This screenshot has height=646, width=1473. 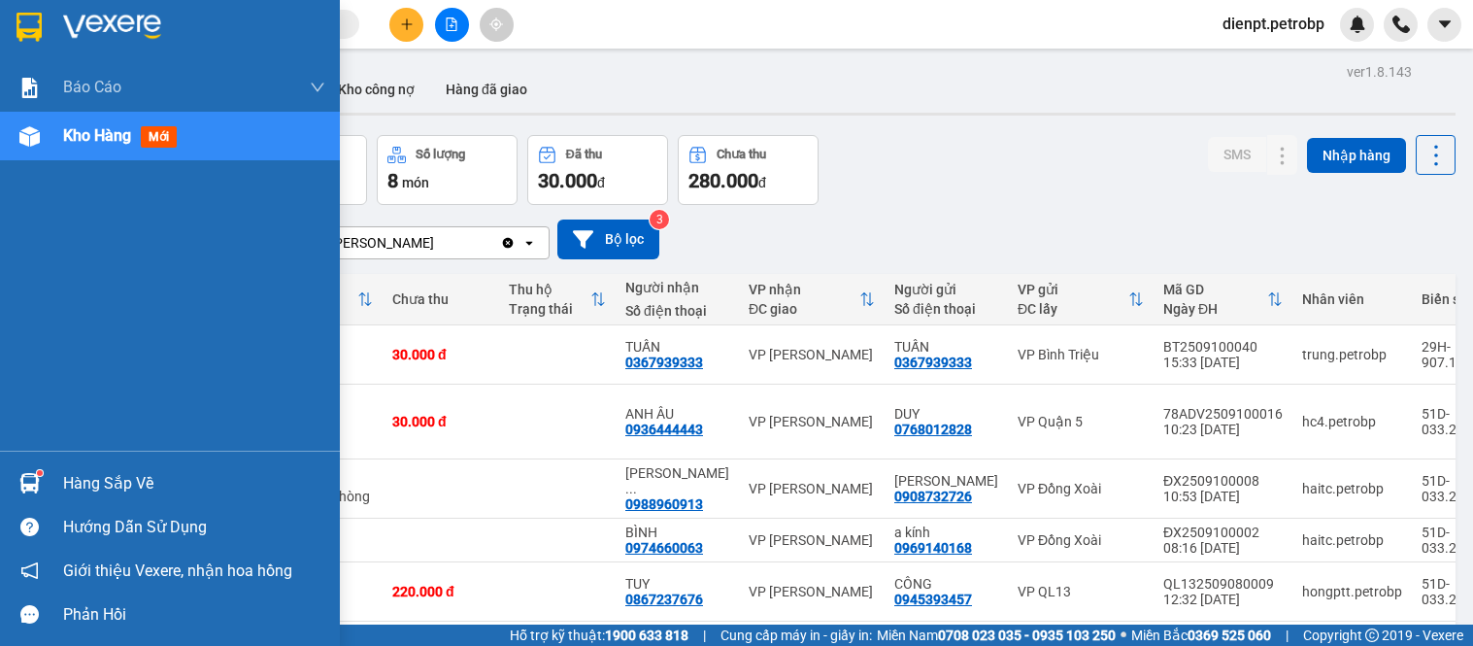 I want to click on button: aim, so click(x=496, y=24).